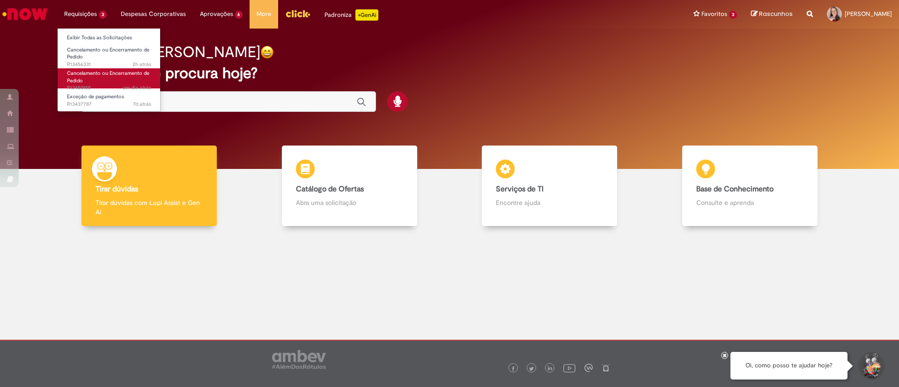 Image resolution: width=899 pixels, height=387 pixels. What do you see at coordinates (789, 366) in the screenshot?
I see `div: Oi, como posso te ajudar hoje?` at bounding box center [789, 366].